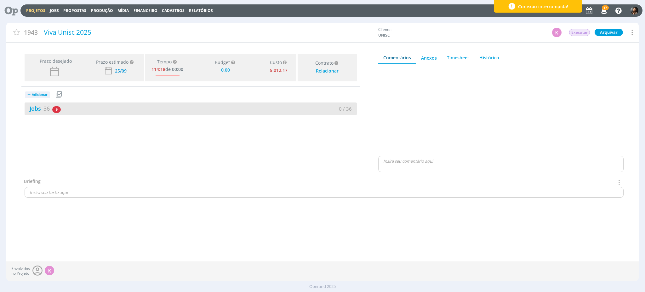 The width and height of the screenshot is (645, 292). I want to click on a: Mídia, so click(123, 10).